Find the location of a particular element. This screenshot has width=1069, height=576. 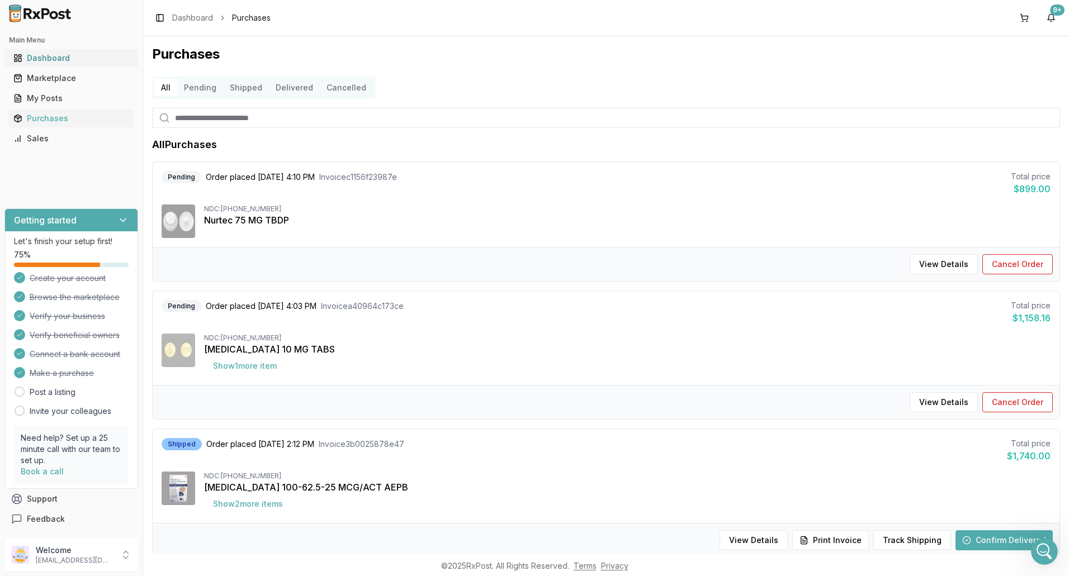

div: 9+ is located at coordinates (1057, 10).